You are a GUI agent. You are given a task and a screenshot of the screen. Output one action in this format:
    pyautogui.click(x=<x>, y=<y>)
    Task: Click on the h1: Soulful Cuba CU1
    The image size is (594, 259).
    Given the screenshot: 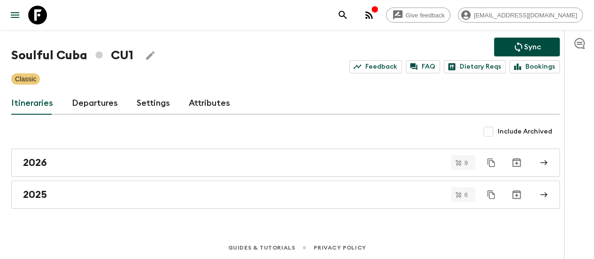 What is the action you would take?
    pyautogui.click(x=72, y=55)
    